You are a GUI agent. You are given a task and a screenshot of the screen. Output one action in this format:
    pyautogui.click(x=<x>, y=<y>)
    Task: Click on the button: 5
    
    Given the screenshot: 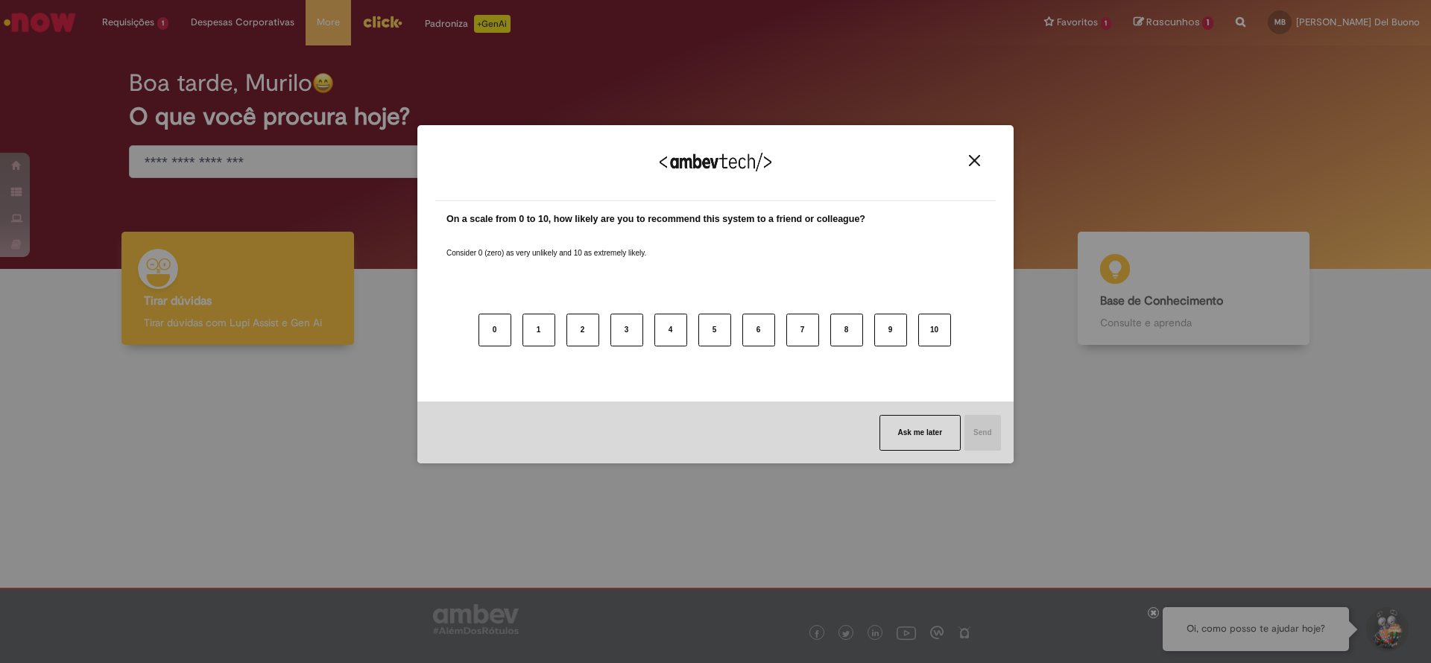 What is the action you would take?
    pyautogui.click(x=715, y=330)
    